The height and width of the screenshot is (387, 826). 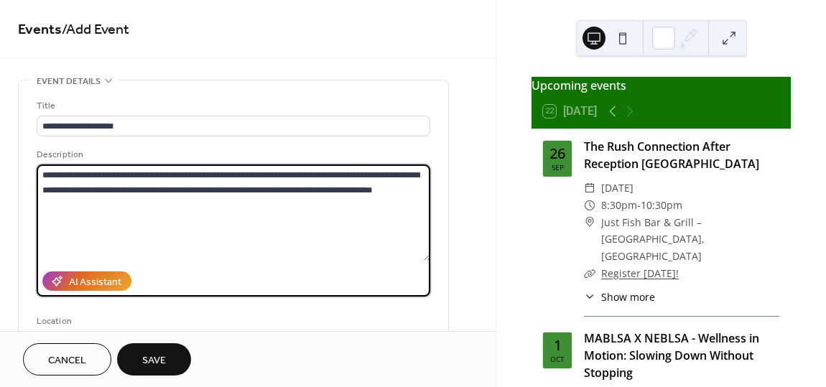 I want to click on span: / Add Event, so click(x=96, y=29).